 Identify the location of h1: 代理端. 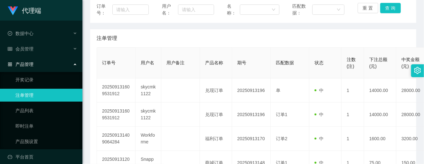
(32, 11).